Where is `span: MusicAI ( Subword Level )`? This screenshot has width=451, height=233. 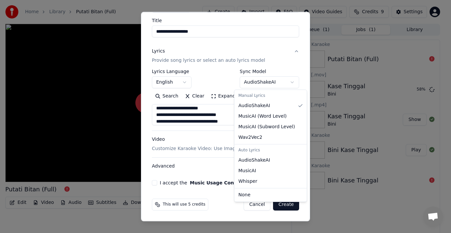
span: MusicAI ( Subword Level ) is located at coordinates (266, 127).